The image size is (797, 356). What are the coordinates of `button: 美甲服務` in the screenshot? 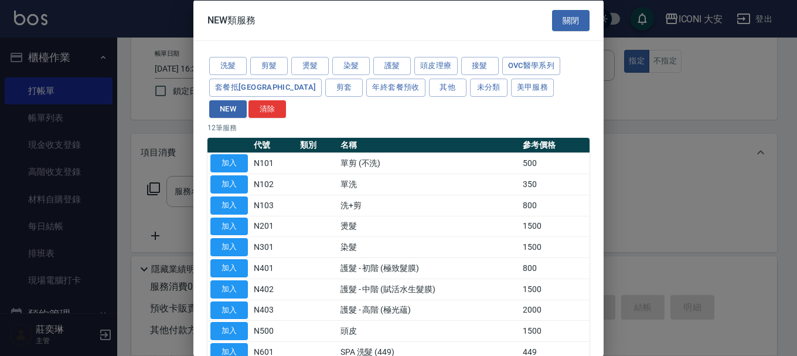 It's located at (533, 87).